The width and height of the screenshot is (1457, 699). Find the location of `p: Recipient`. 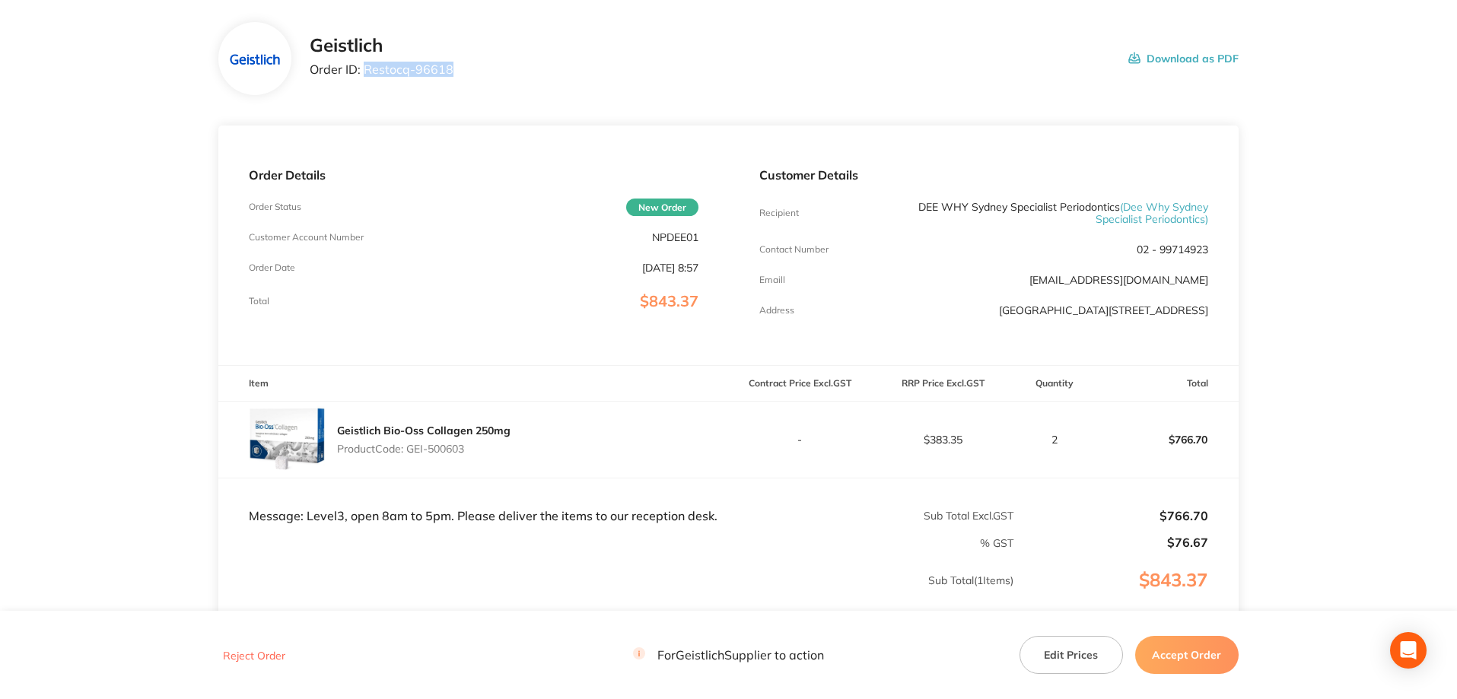

p: Recipient is located at coordinates (779, 213).